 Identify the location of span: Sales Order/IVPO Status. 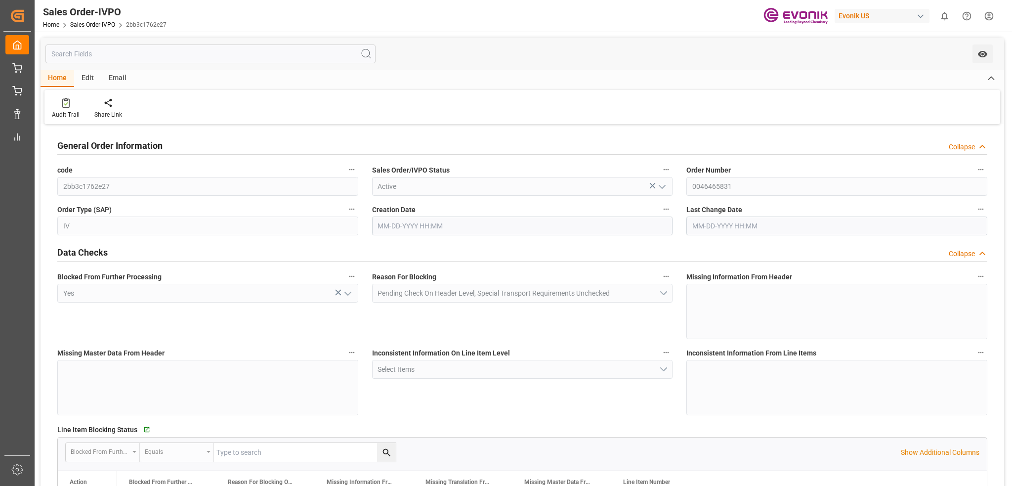
(411, 170).